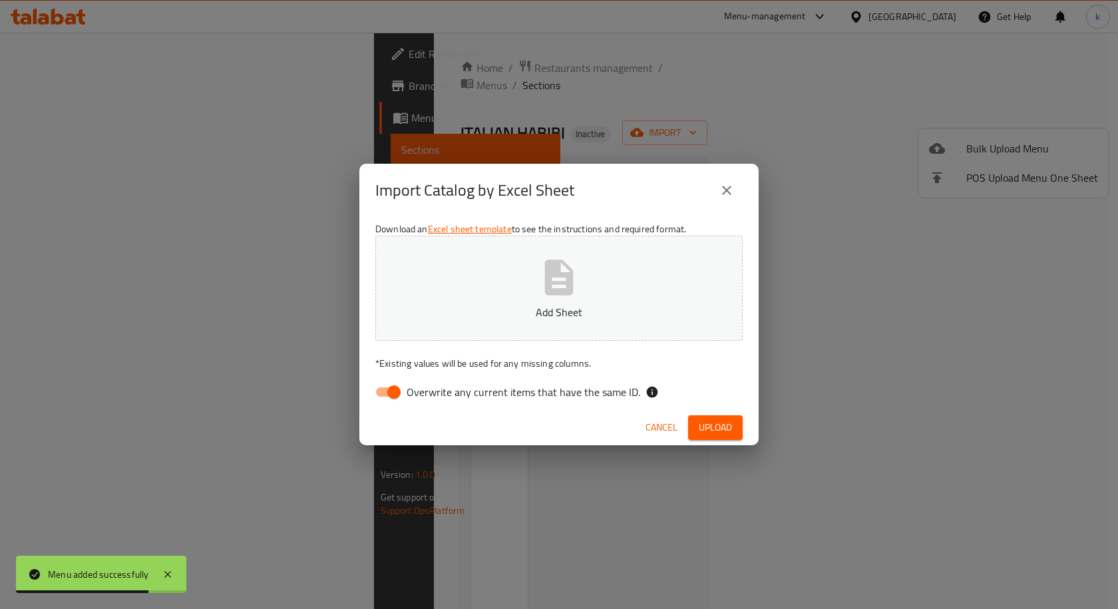 The width and height of the screenshot is (1118, 609). What do you see at coordinates (727, 190) in the screenshot?
I see `button: close` at bounding box center [727, 190].